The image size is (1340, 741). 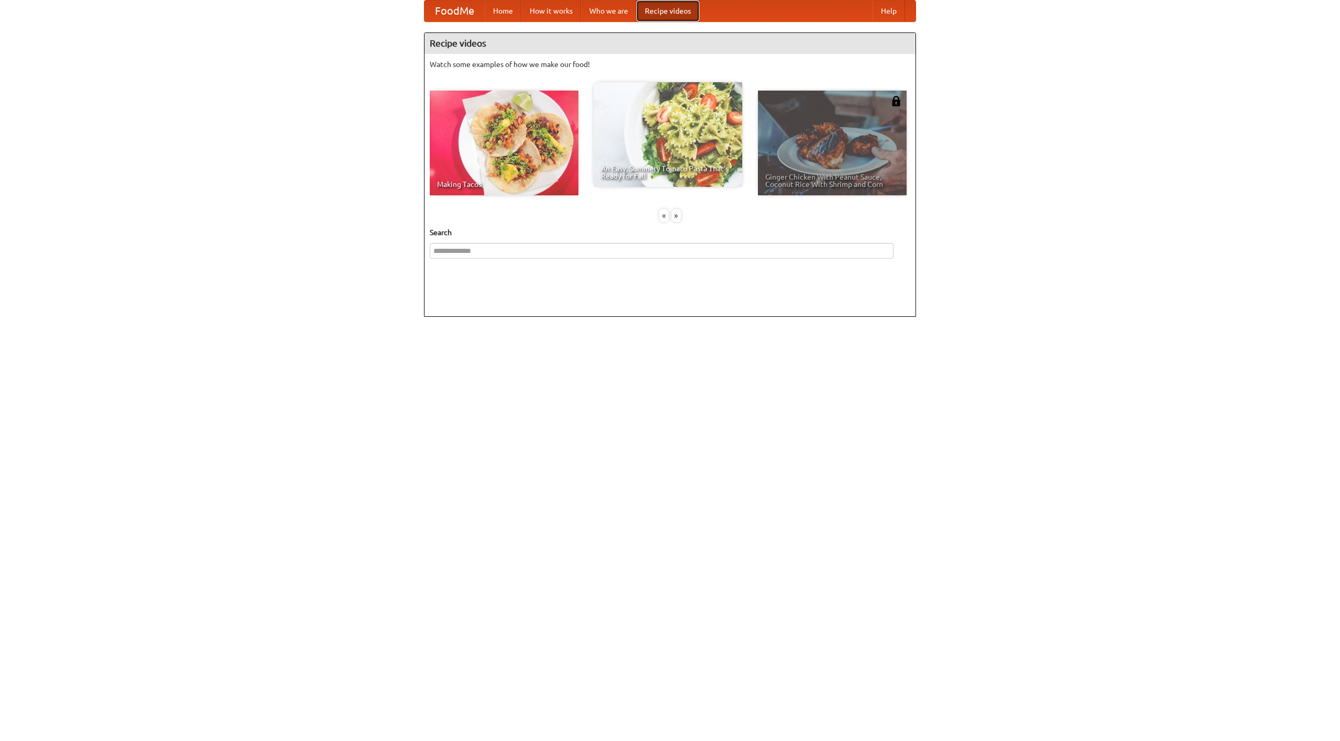 I want to click on a: Making Tacos, so click(x=504, y=143).